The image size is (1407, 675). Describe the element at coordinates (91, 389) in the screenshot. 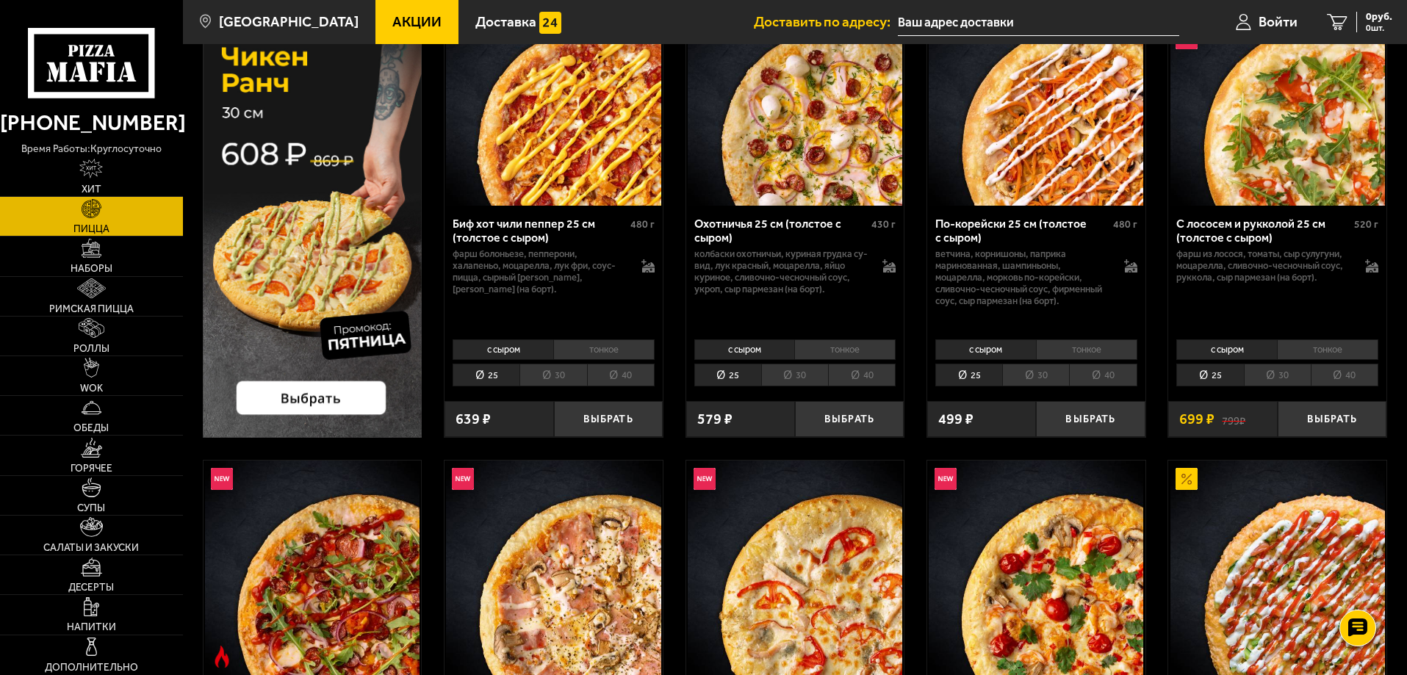

I see `span: WOK` at that location.